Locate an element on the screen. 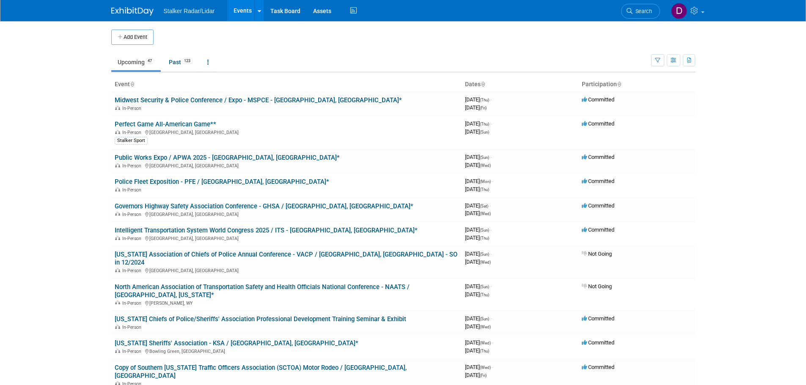  span: Search is located at coordinates (642, 11).